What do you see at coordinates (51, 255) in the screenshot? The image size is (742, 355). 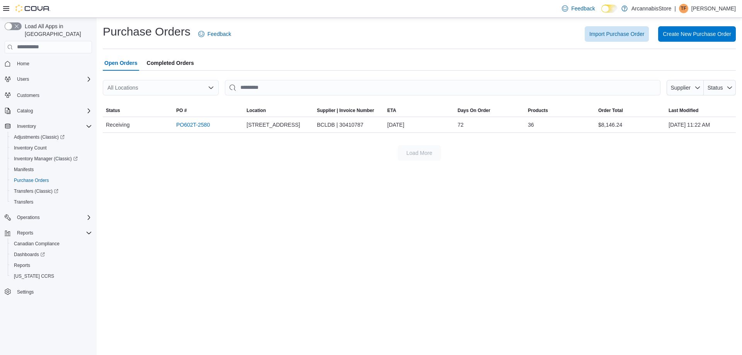 I see `a: Dashboards` at bounding box center [51, 255].